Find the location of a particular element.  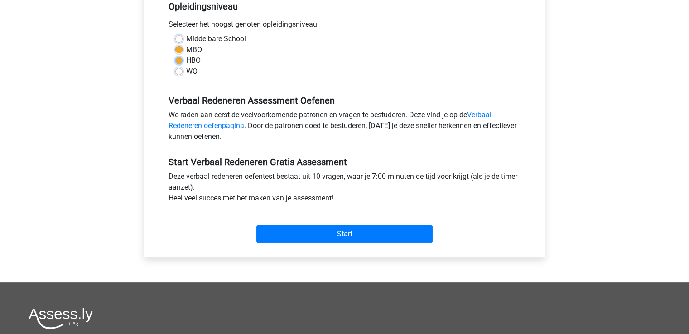

input: Start is located at coordinates (344, 234).